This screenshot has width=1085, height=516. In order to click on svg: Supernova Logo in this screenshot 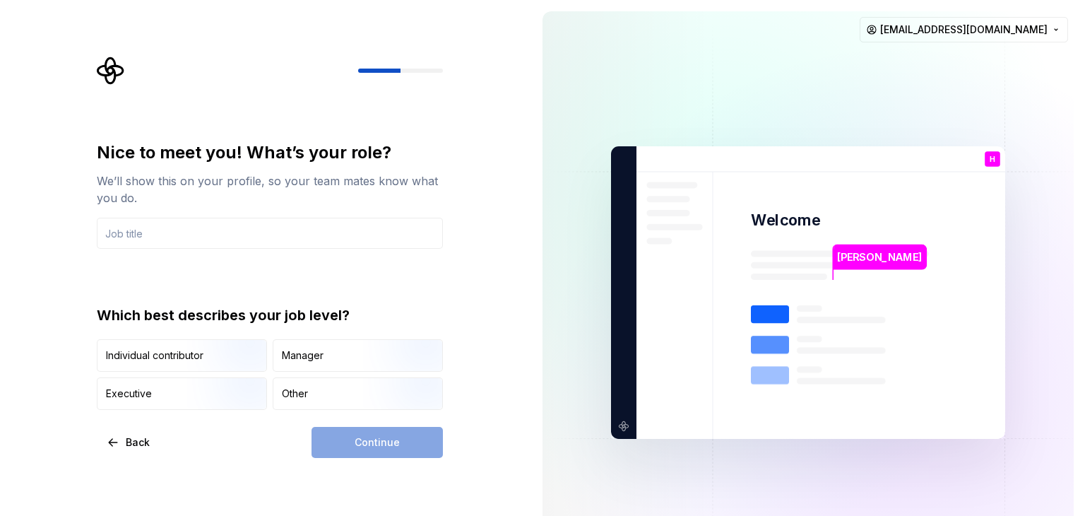, I will do `click(111, 71)`.